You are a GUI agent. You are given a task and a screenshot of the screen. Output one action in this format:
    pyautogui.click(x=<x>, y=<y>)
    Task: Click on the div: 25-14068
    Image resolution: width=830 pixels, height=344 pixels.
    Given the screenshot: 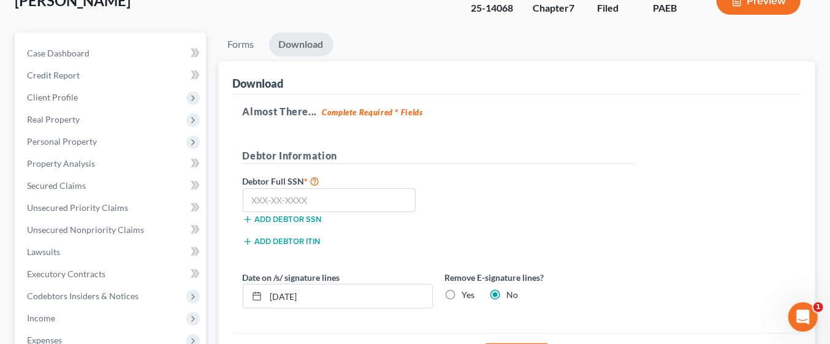 What is the action you would take?
    pyautogui.click(x=492, y=8)
    